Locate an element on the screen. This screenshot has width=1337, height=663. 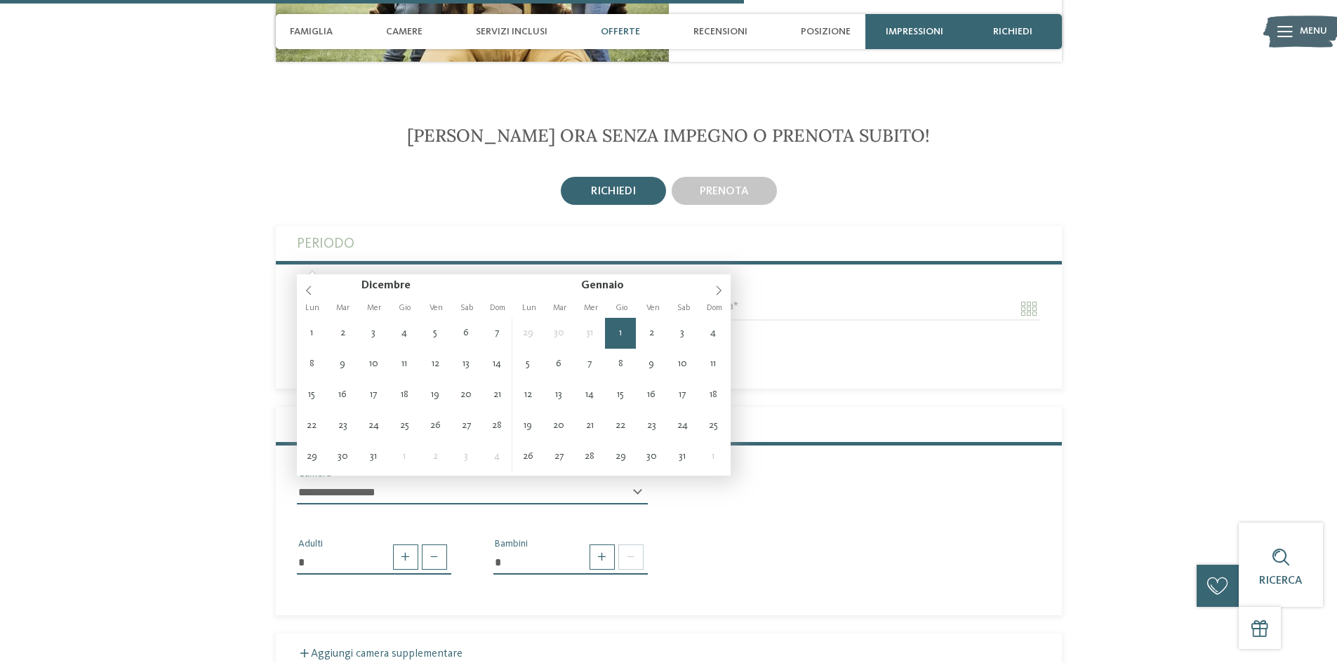
span: Recensioni is located at coordinates (720, 32).